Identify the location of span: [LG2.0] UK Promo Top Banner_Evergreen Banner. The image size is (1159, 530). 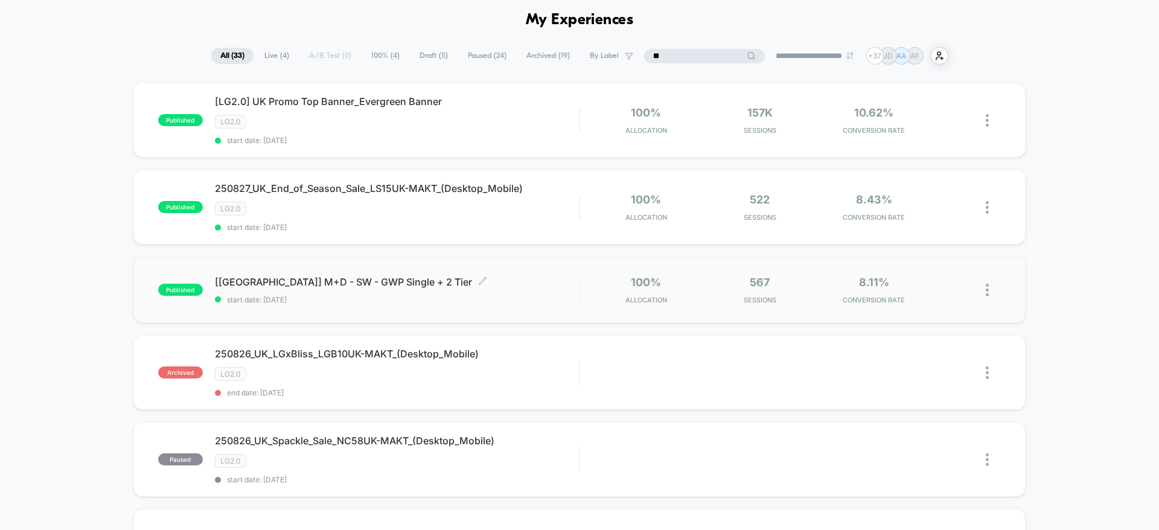
(397, 101).